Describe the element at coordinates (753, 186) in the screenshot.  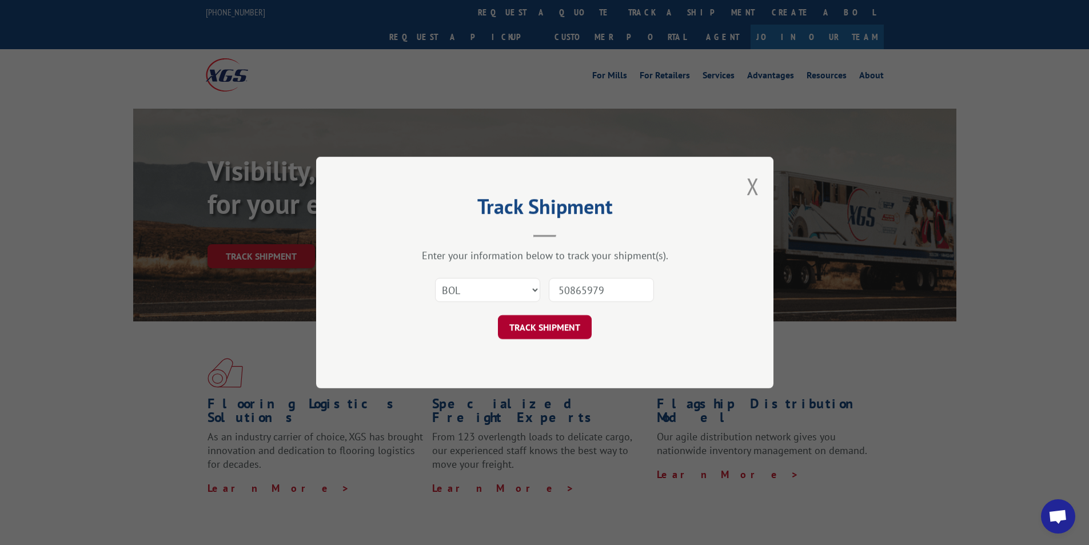
I see `button: Close modal` at that location.